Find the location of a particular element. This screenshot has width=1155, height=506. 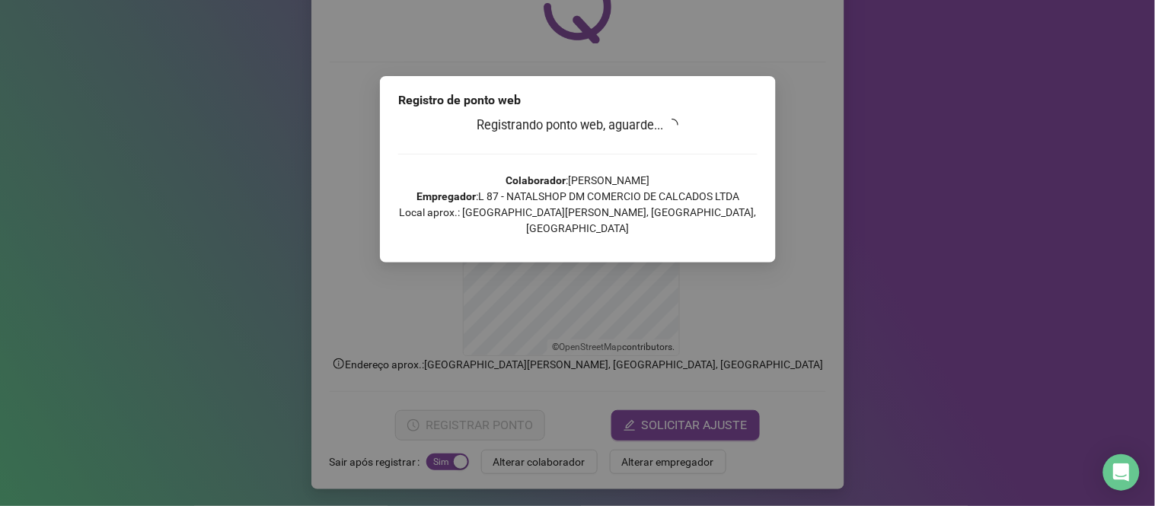

div: Registro de ponto web is located at coordinates (578, 100).